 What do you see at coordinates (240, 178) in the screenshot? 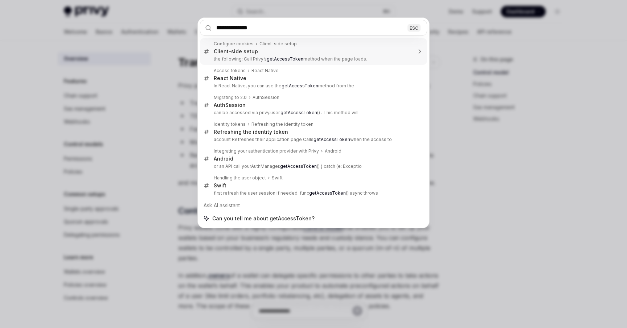
I see `div: Handling the user object` at bounding box center [240, 178].